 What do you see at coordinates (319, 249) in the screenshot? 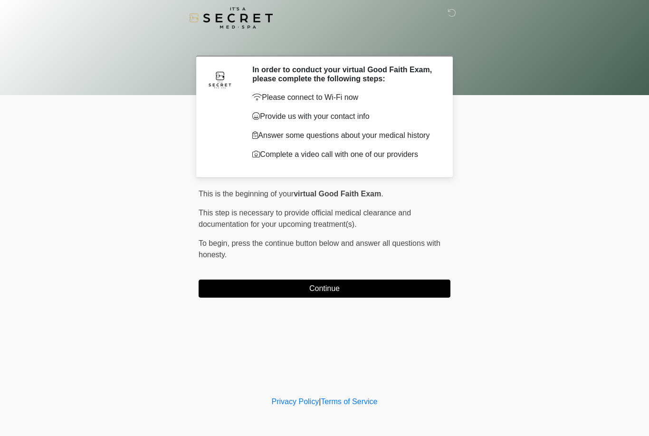
I see `span: press the continue button below and answer all questions with honesty.` at bounding box center [319, 249].